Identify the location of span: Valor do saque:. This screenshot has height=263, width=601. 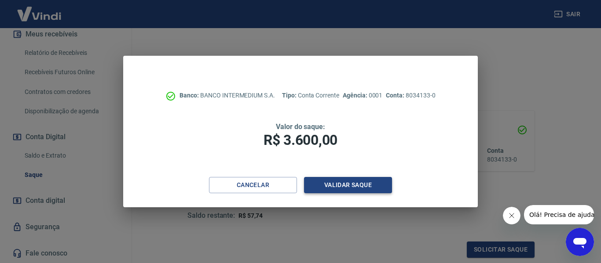
(300, 127).